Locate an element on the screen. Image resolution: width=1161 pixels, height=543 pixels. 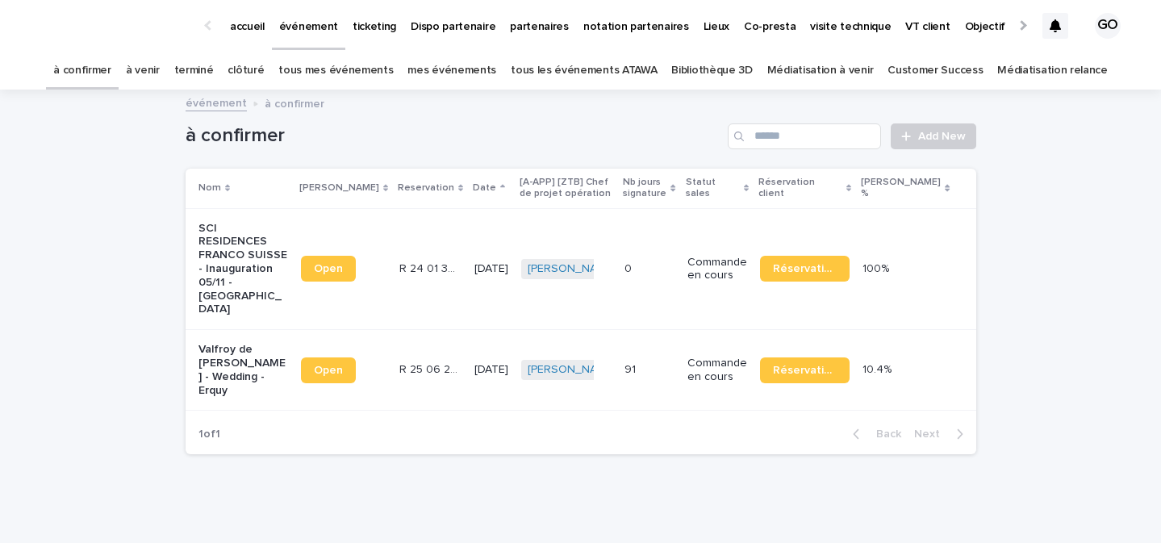
p: Nom is located at coordinates (210, 188).